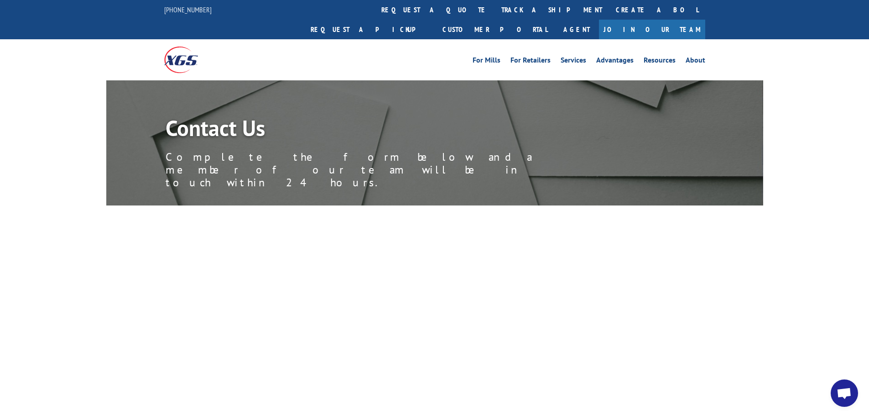 The height and width of the screenshot is (416, 869). What do you see at coordinates (573, 62) in the screenshot?
I see `a: Services` at bounding box center [573, 62].